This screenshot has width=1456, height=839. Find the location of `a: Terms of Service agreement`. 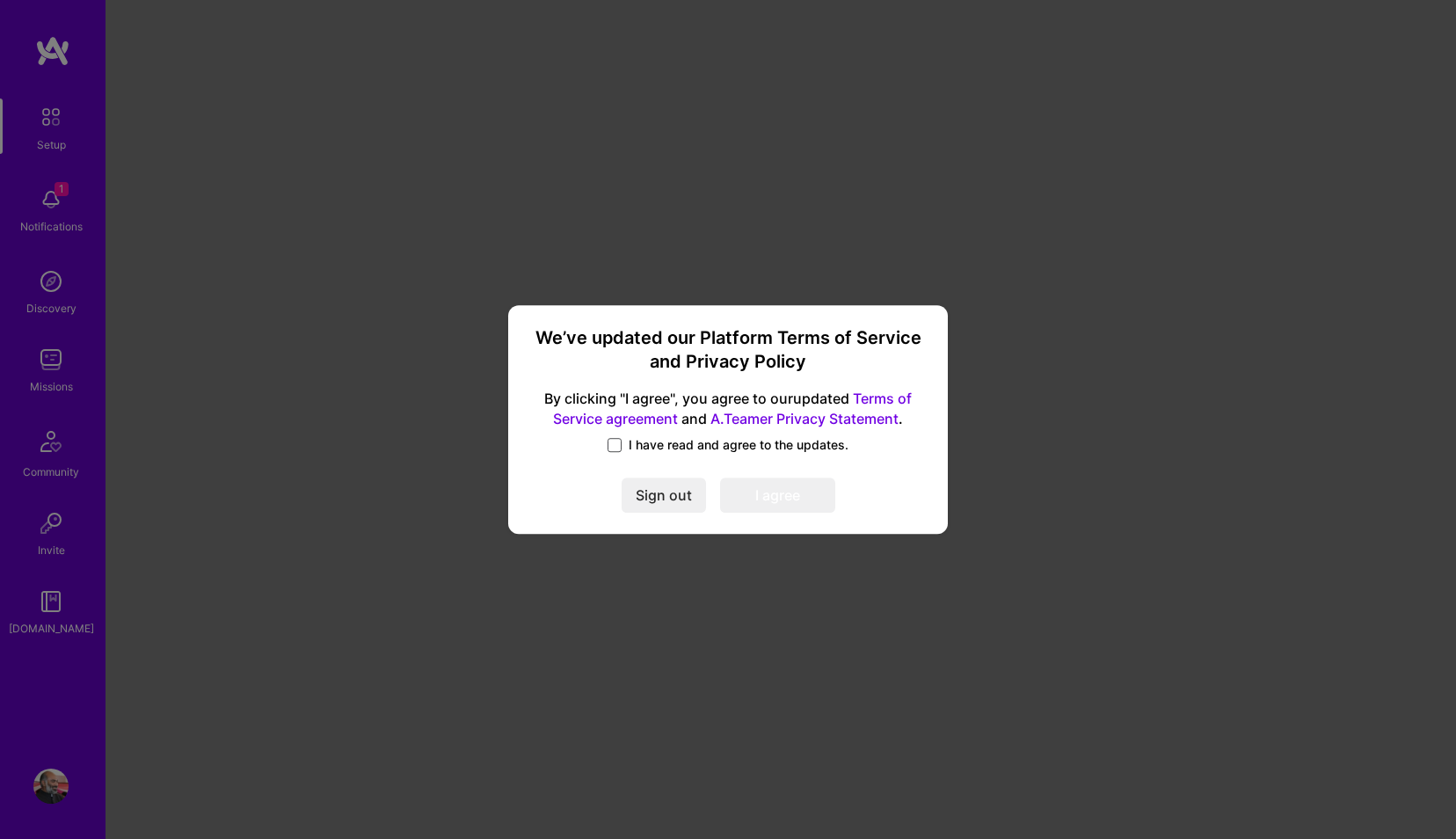

a: Terms of Service agreement is located at coordinates (733, 408).